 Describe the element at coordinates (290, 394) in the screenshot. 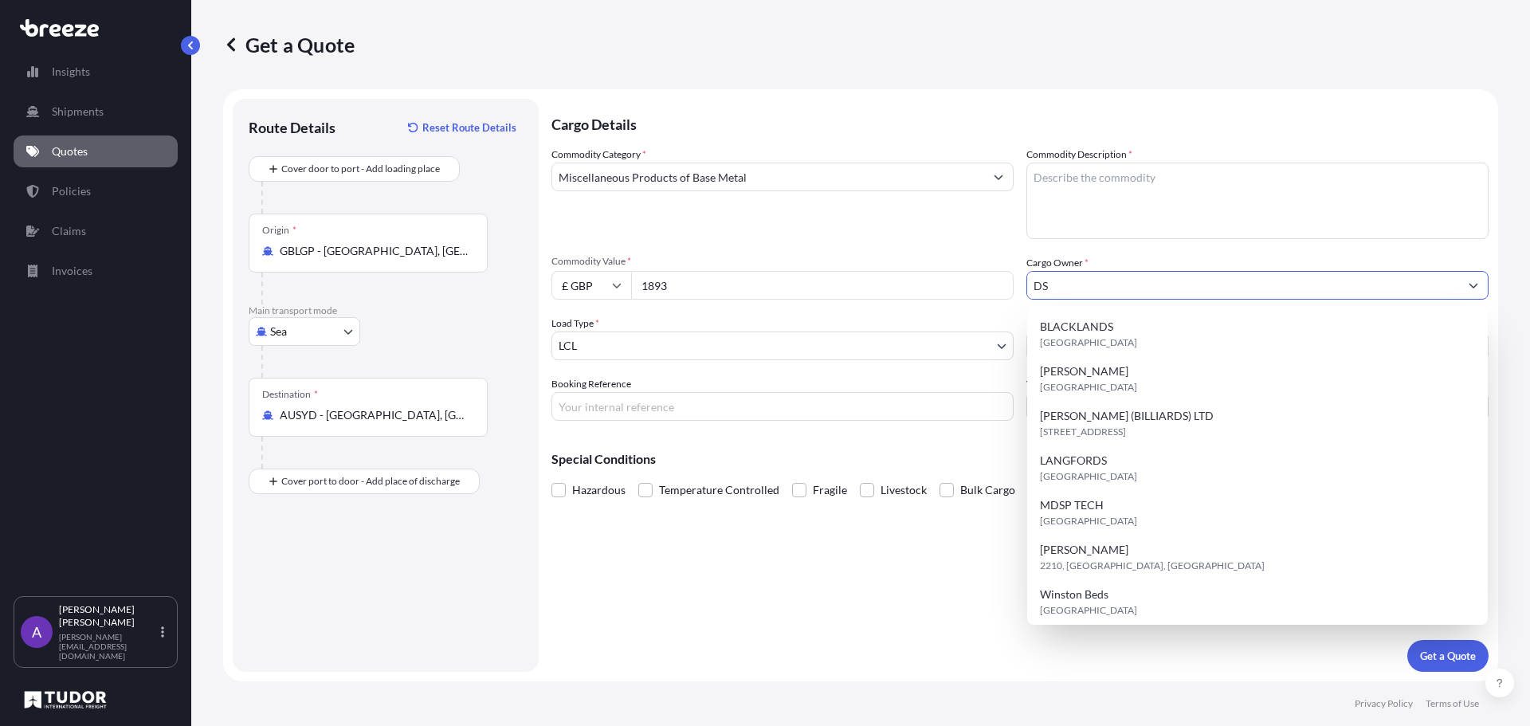

I see `div: Destination` at that location.